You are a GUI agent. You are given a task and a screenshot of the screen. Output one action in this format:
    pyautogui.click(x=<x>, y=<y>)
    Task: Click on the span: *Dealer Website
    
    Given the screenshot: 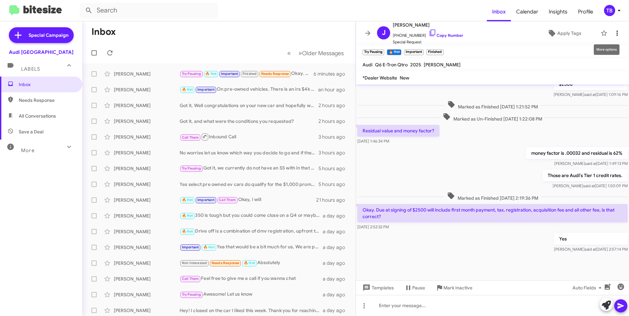 What is the action you would take?
    pyautogui.click(x=380, y=78)
    